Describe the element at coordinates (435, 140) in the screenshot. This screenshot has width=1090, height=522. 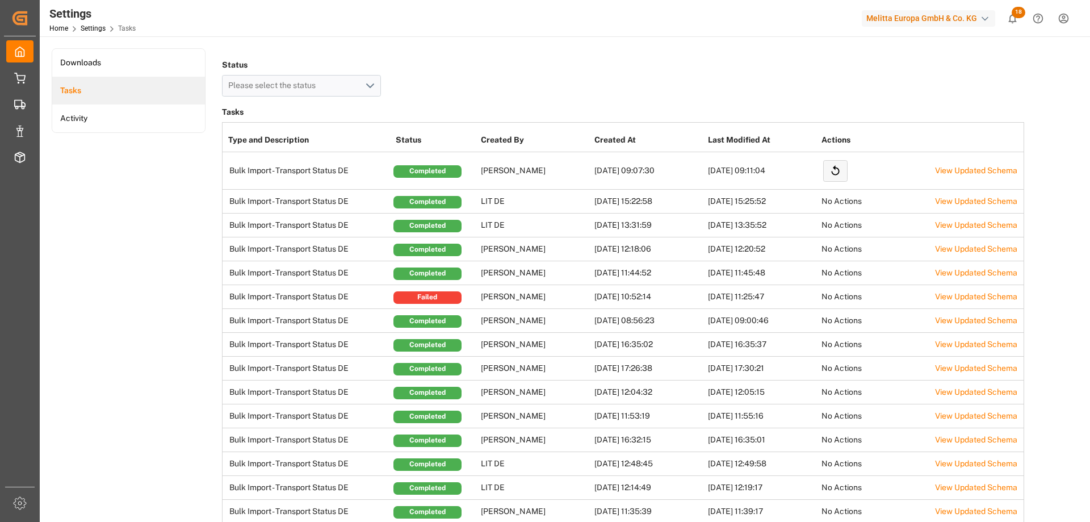
I see `th: Status` at that location.